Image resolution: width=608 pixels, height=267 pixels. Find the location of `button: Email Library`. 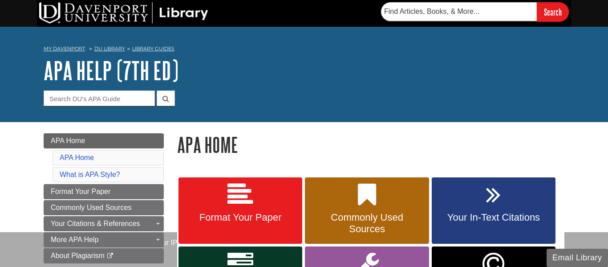

button: Email Library is located at coordinates (577, 257).